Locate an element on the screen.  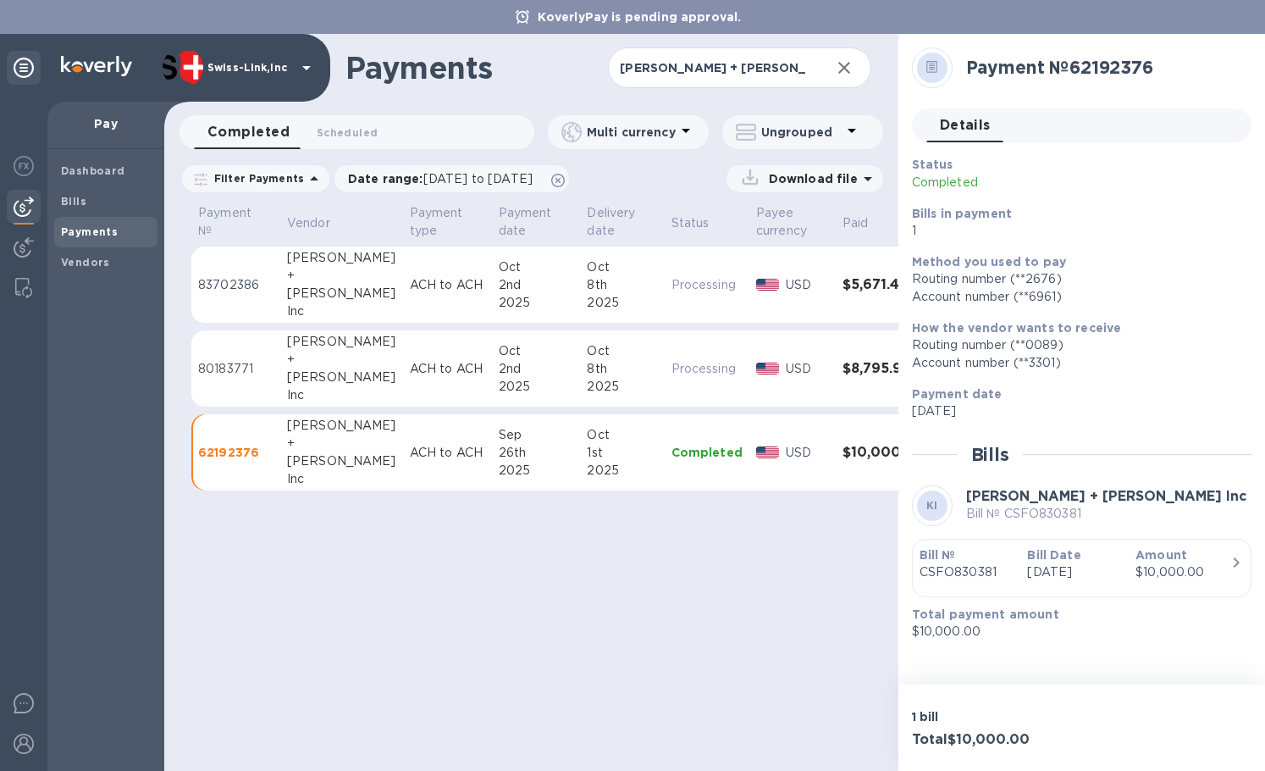
span: Vendor is located at coordinates (319, 223).